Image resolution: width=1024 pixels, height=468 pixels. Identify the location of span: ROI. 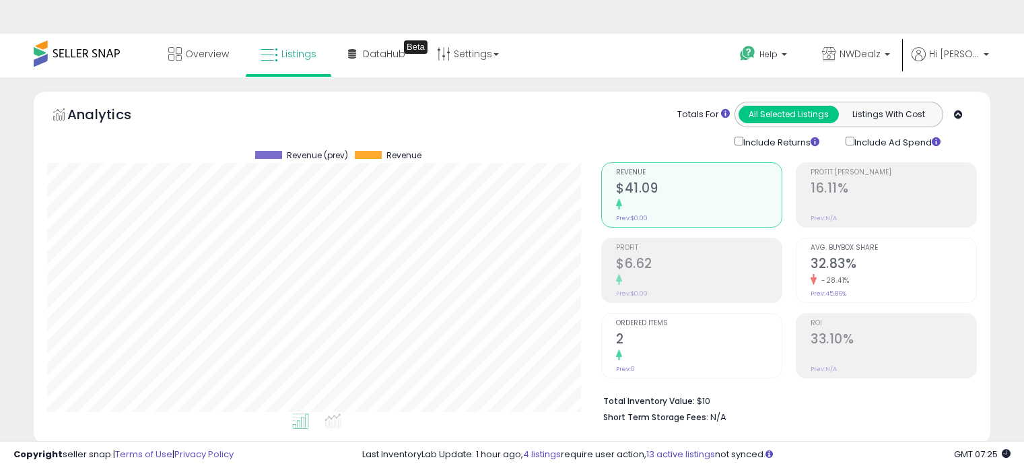
(893, 323).